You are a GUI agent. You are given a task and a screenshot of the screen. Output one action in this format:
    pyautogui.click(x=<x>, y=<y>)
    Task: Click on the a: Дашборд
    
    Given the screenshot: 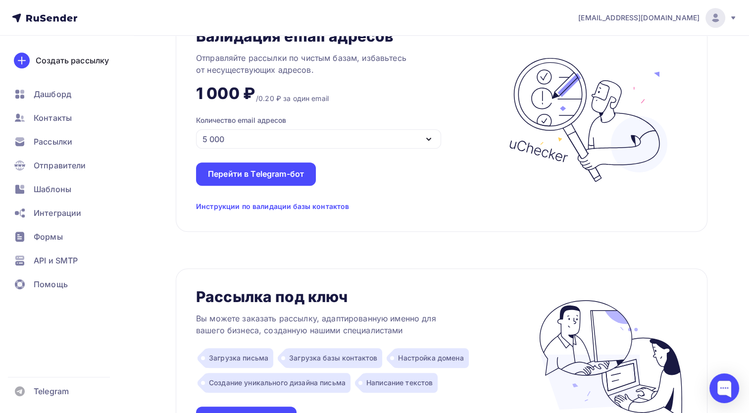 What is the action you would take?
    pyautogui.click(x=67, y=94)
    